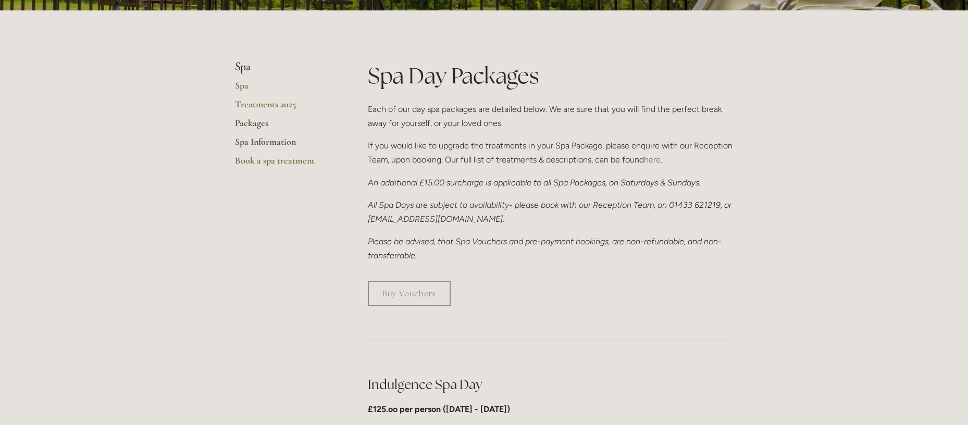 The width and height of the screenshot is (968, 425). I want to click on em: Please be advised, that Spa Vouchers and pre-payment bookings, are non-refundable, and non-transf..., so click(545, 249).